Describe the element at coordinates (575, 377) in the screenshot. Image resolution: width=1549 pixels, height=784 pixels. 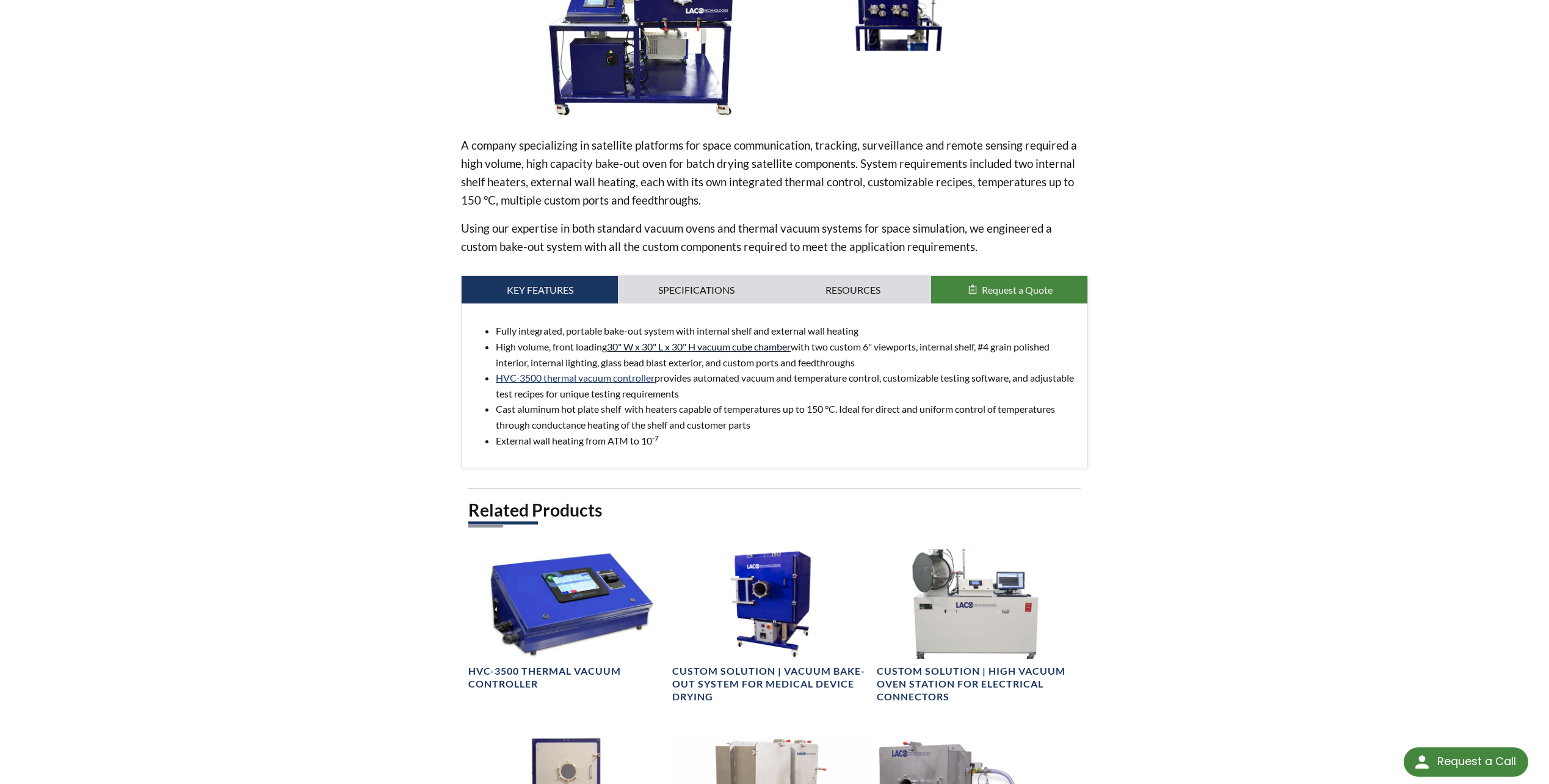
I see `a: HVC-3500 thermal vacuum controller` at that location.